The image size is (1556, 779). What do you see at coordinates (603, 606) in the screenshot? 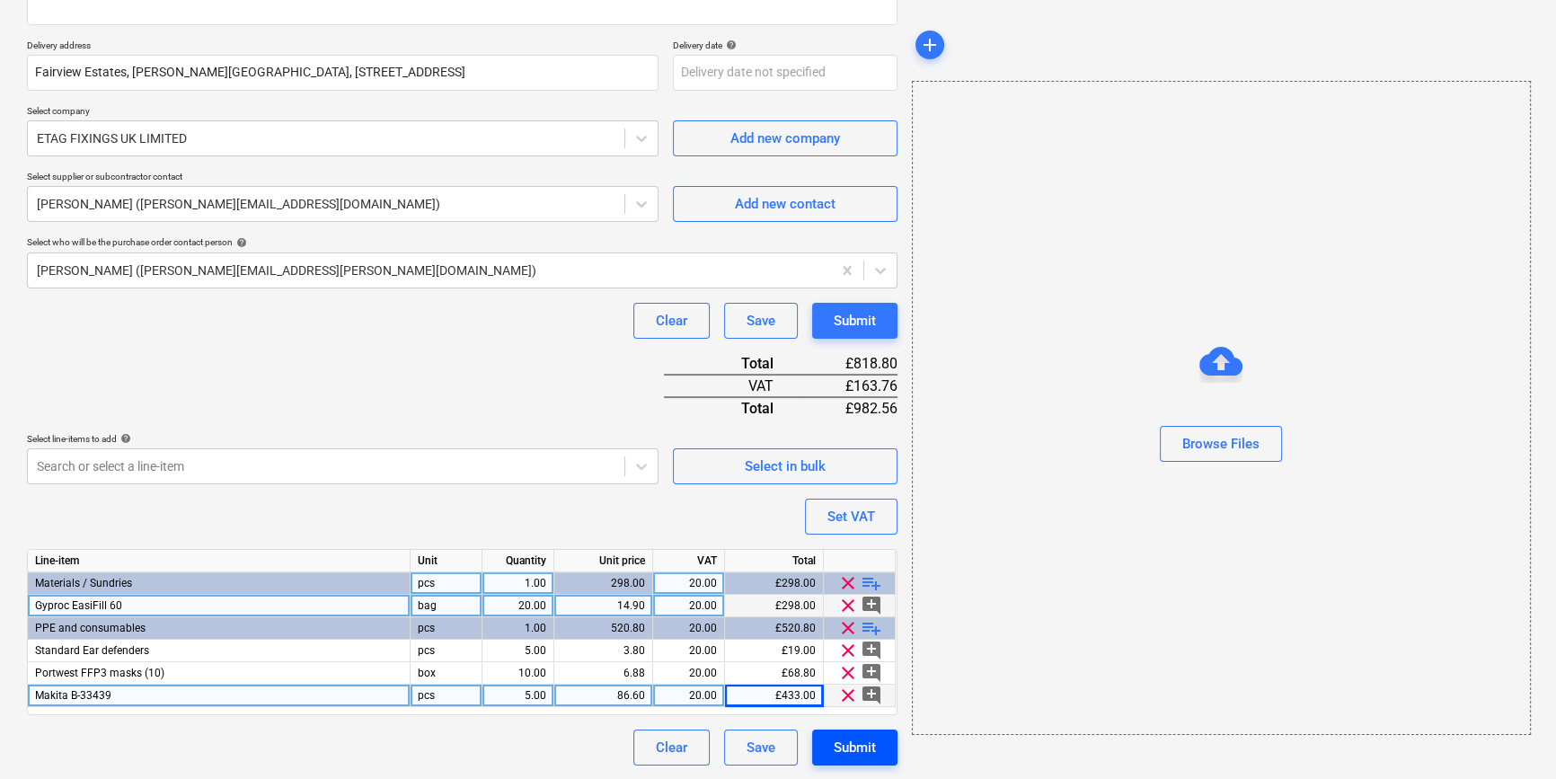
I see `div: 14.90` at bounding box center [603, 606].